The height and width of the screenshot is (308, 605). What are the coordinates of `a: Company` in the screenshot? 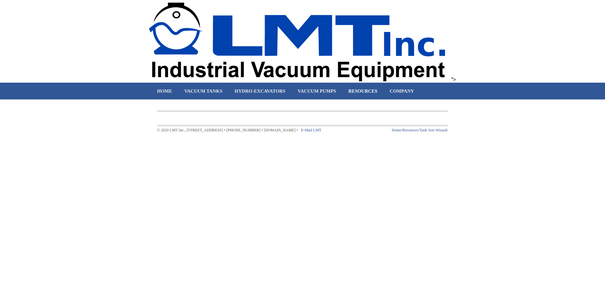 It's located at (402, 91).